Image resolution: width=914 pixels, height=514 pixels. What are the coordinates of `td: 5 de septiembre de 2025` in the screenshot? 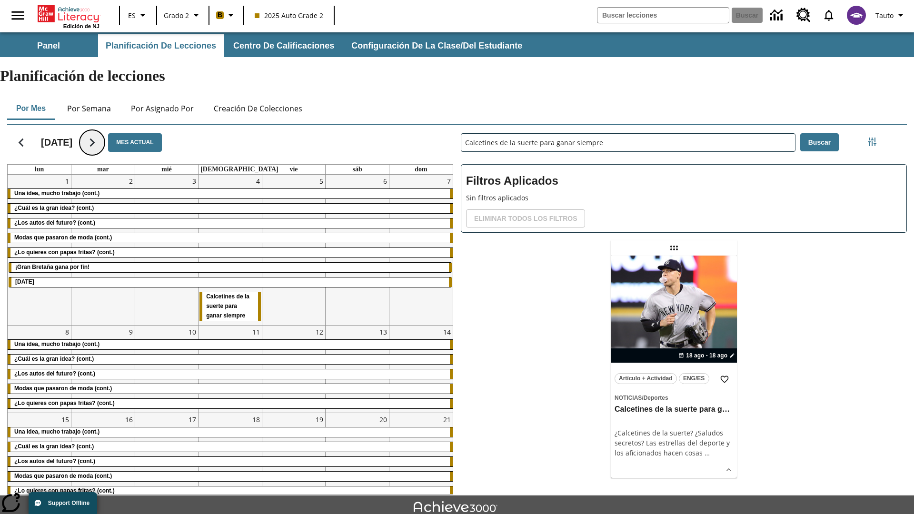 It's located at (294, 250).